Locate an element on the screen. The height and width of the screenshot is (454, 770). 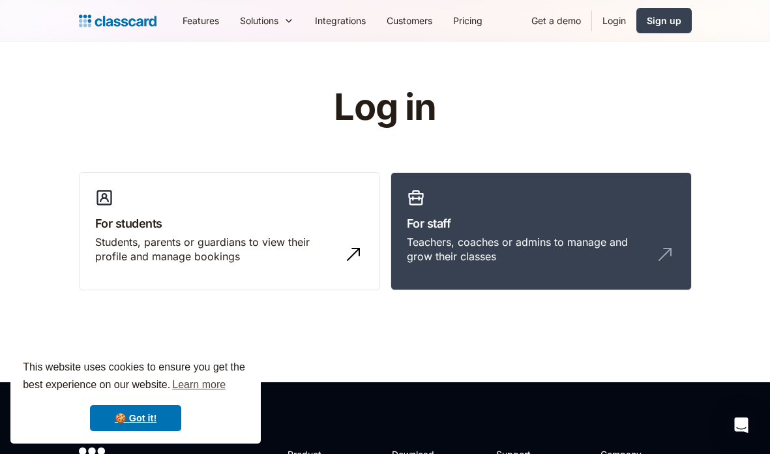
a: learn more about cookies is located at coordinates (199, 385).